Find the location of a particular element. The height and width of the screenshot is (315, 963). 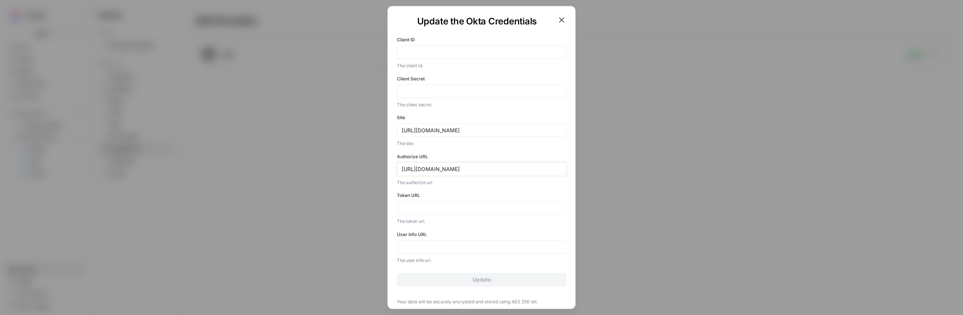

p: The user info url. is located at coordinates (481, 261).